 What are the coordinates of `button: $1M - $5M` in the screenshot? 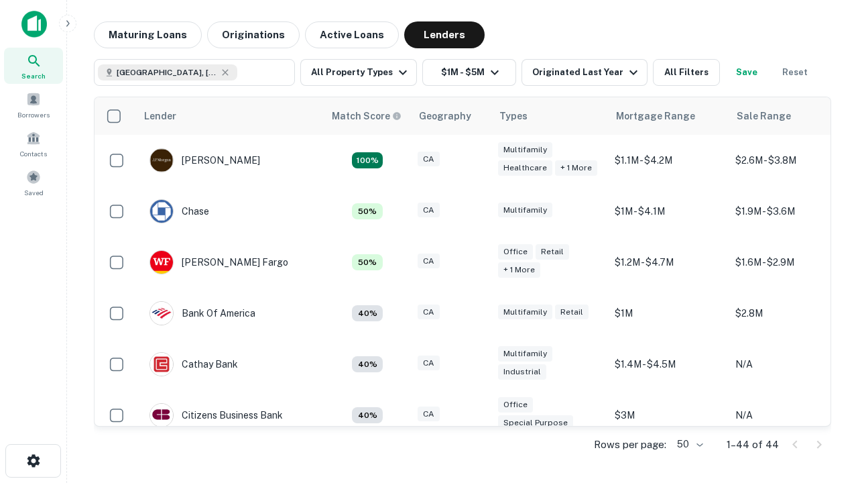 It's located at (469, 72).